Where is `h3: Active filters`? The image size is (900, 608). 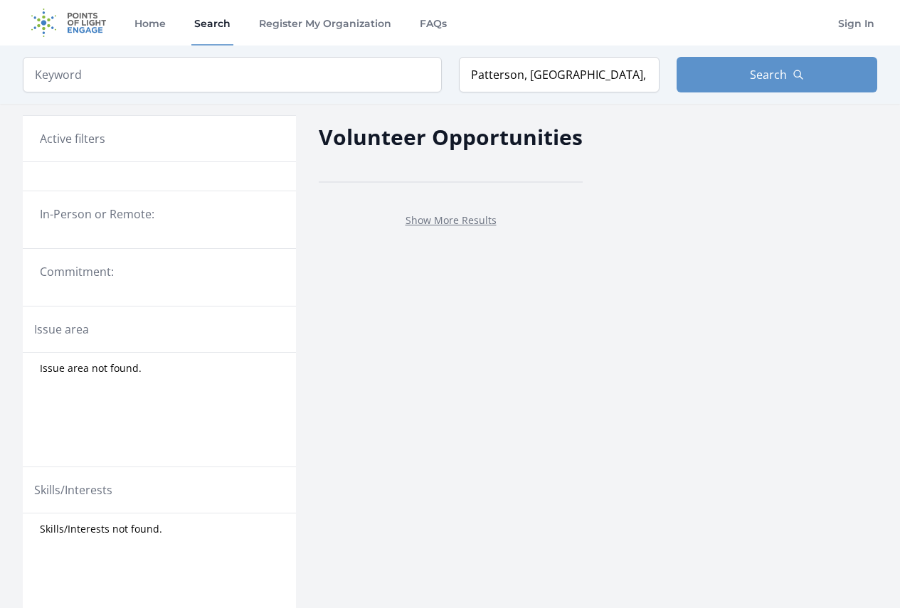
h3: Active filters is located at coordinates (73, 139).